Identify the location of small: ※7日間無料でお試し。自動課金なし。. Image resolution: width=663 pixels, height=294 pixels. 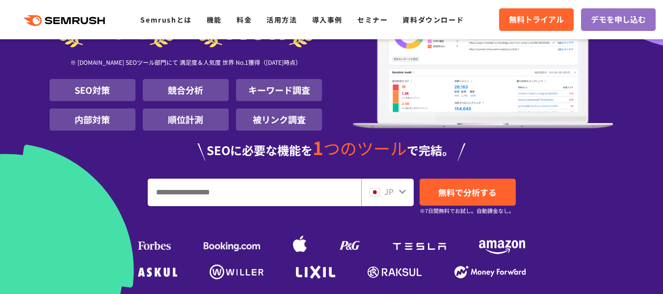
(467, 211).